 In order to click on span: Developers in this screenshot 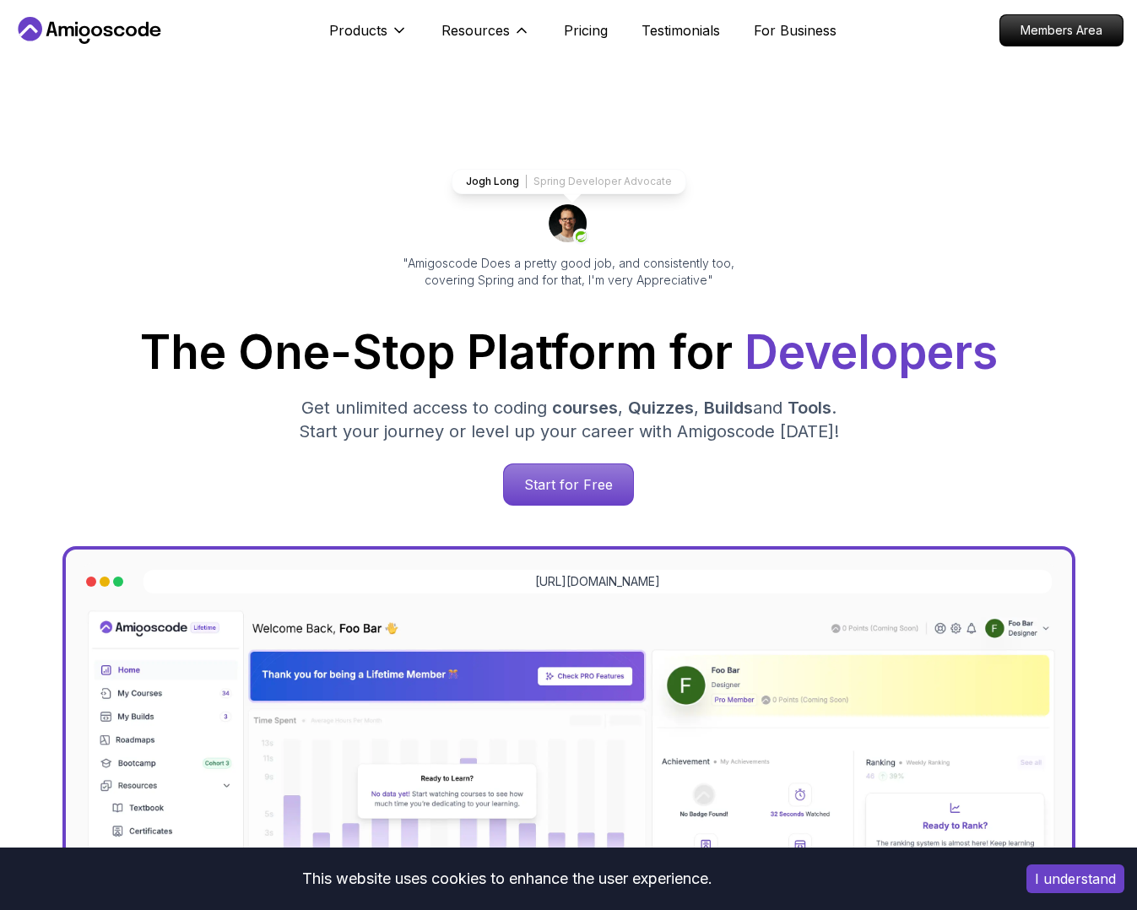, I will do `click(871, 352)`.